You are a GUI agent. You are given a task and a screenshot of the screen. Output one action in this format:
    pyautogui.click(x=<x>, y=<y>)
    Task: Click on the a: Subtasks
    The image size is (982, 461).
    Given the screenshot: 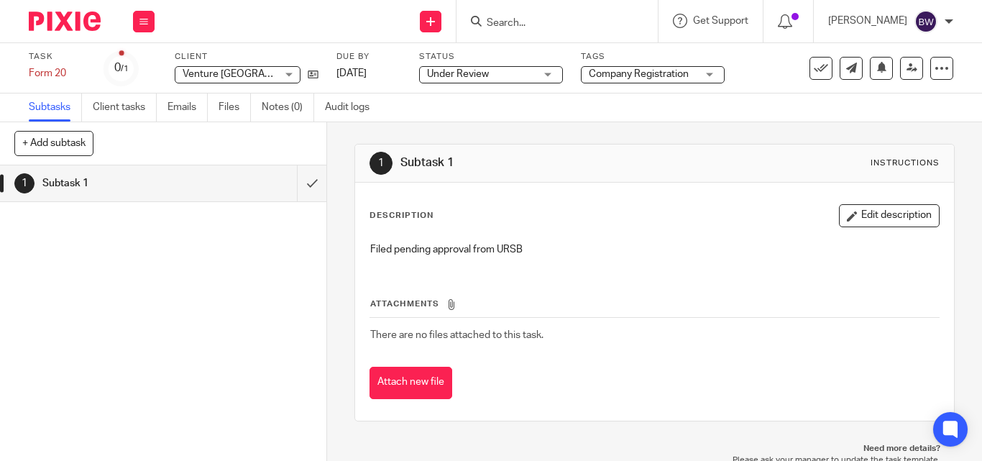 What is the action you would take?
    pyautogui.click(x=55, y=107)
    